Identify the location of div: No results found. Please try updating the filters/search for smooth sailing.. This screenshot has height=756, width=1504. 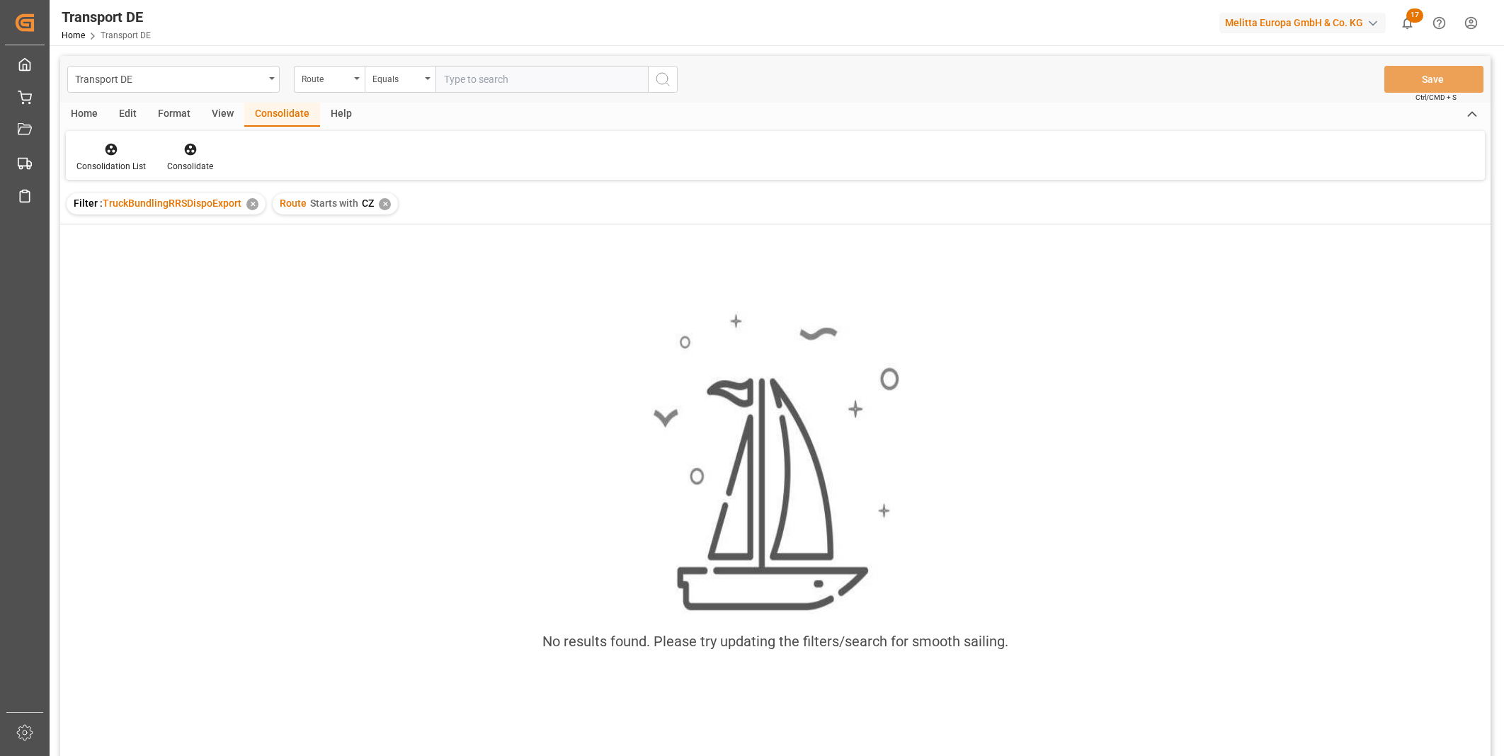
(776, 642).